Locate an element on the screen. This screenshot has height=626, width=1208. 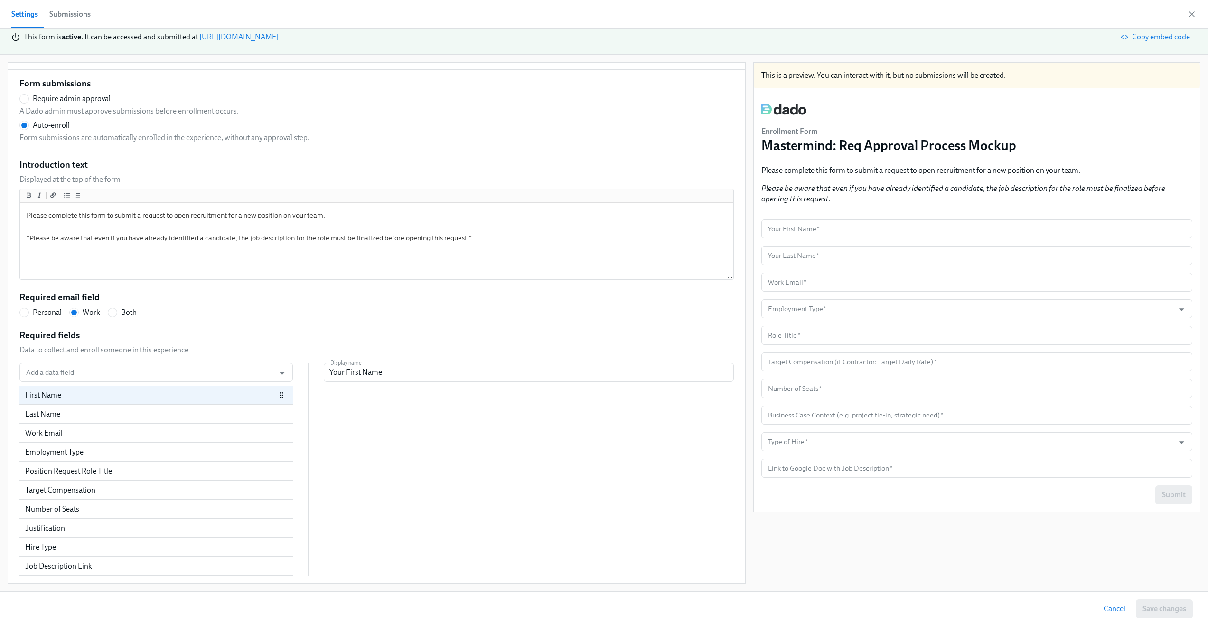
button: Add bold text is located at coordinates (29, 195).